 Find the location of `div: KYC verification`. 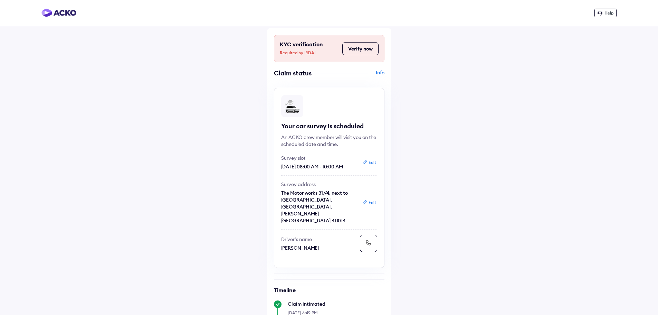

div: KYC verification is located at coordinates (309, 48).